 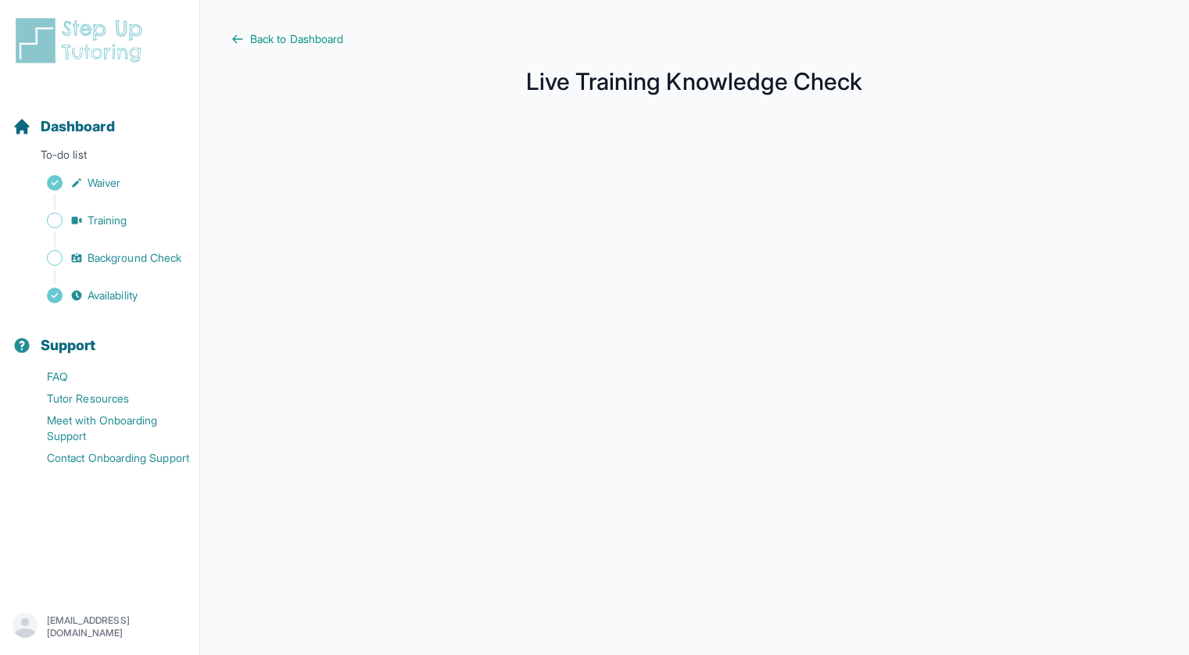 What do you see at coordinates (106, 296) in the screenshot?
I see `a: Availability` at bounding box center [106, 296].